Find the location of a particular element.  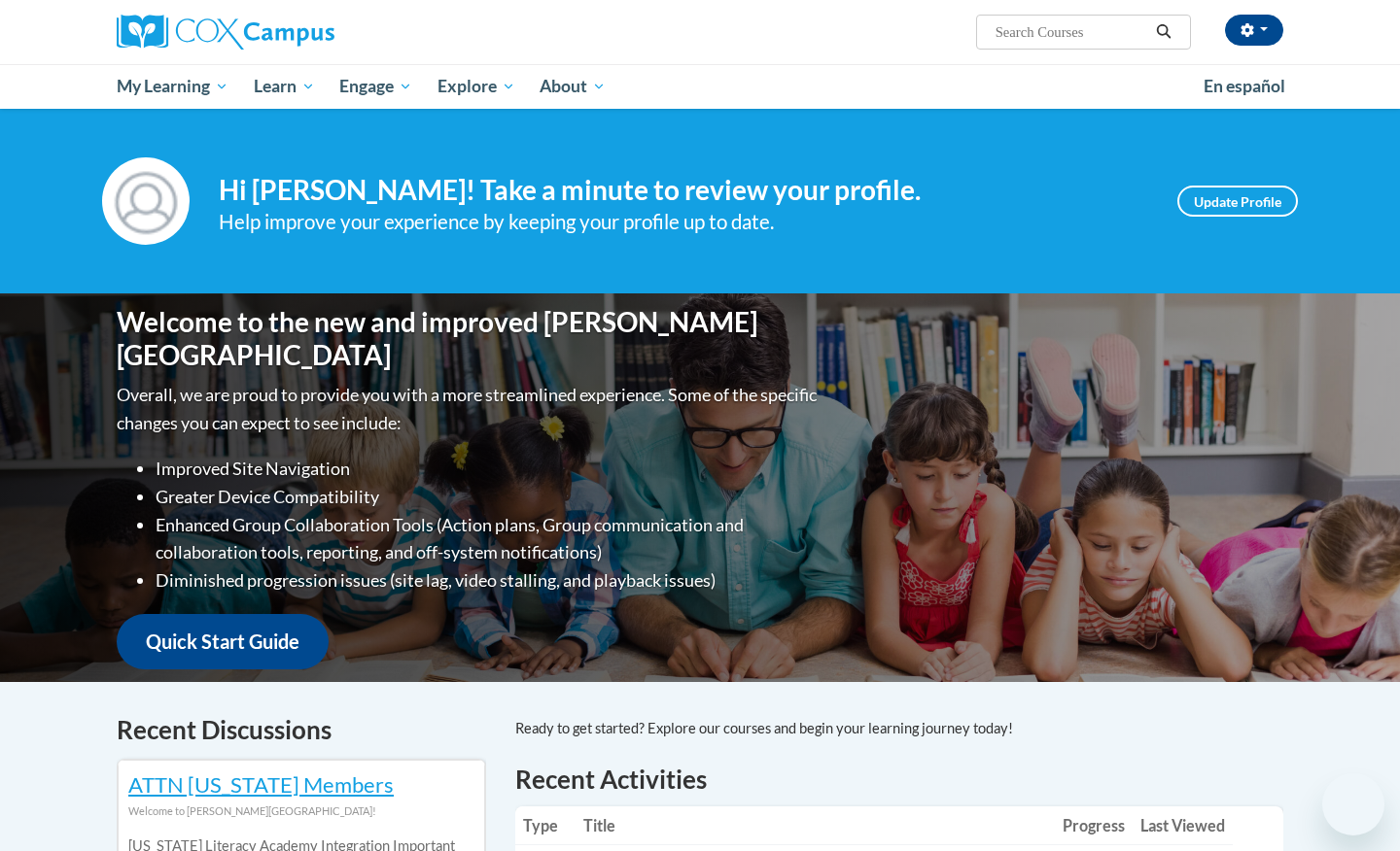

a: Engage is located at coordinates (376, 86).